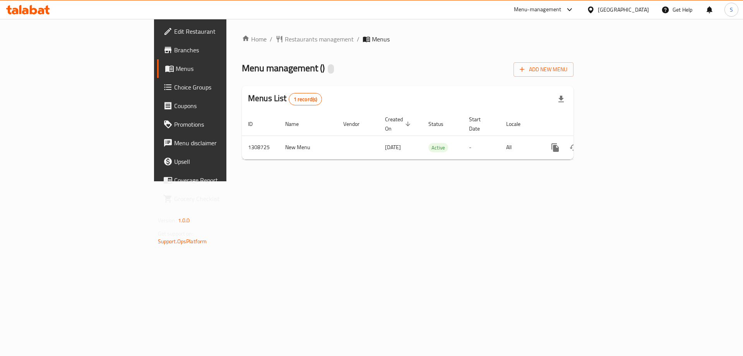  I want to click on a: Choice Groups, so click(217, 87).